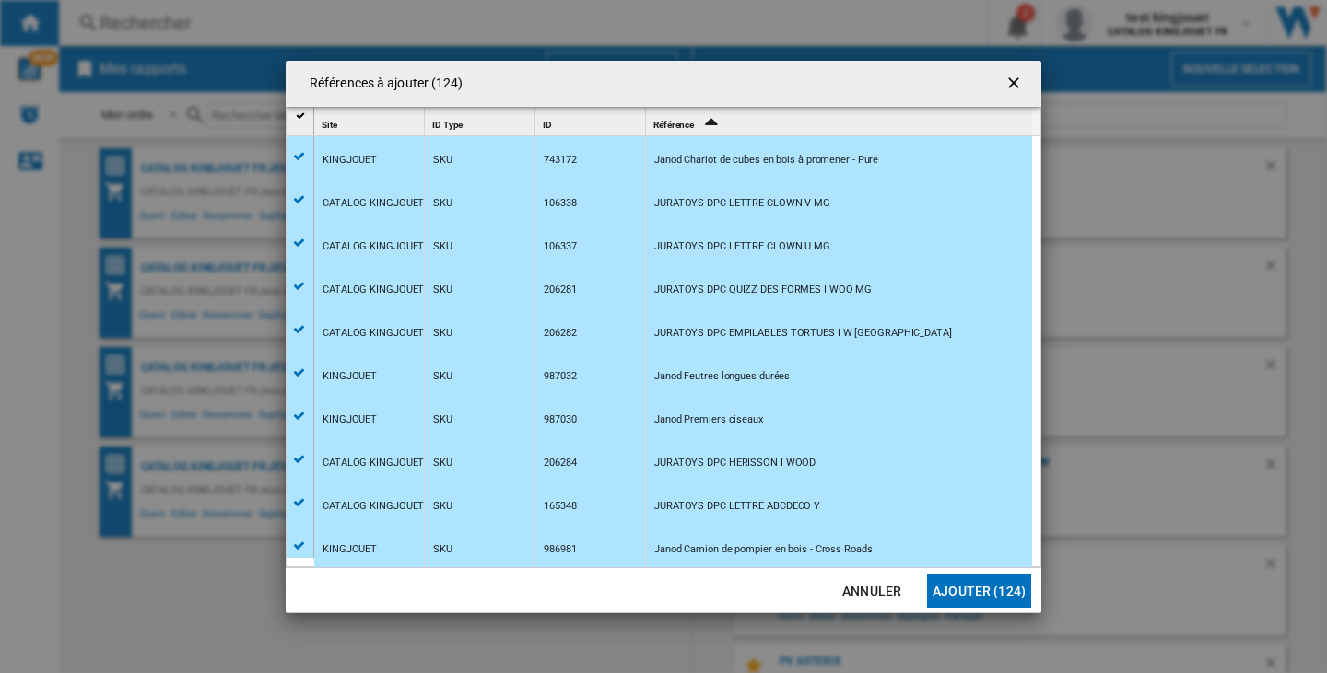 The width and height of the screenshot is (1327, 673). I want to click on div: 743172, so click(559, 160).